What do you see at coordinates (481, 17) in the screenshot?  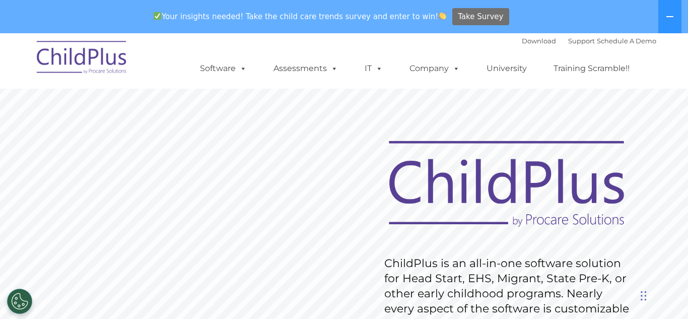 I see `span: Take Survey` at bounding box center [481, 17].